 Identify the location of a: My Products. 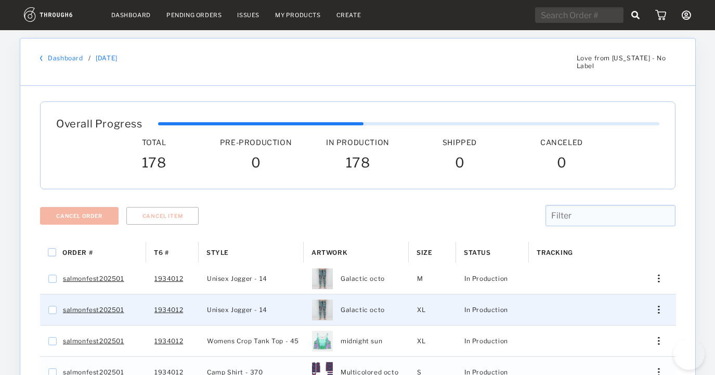
(298, 15).